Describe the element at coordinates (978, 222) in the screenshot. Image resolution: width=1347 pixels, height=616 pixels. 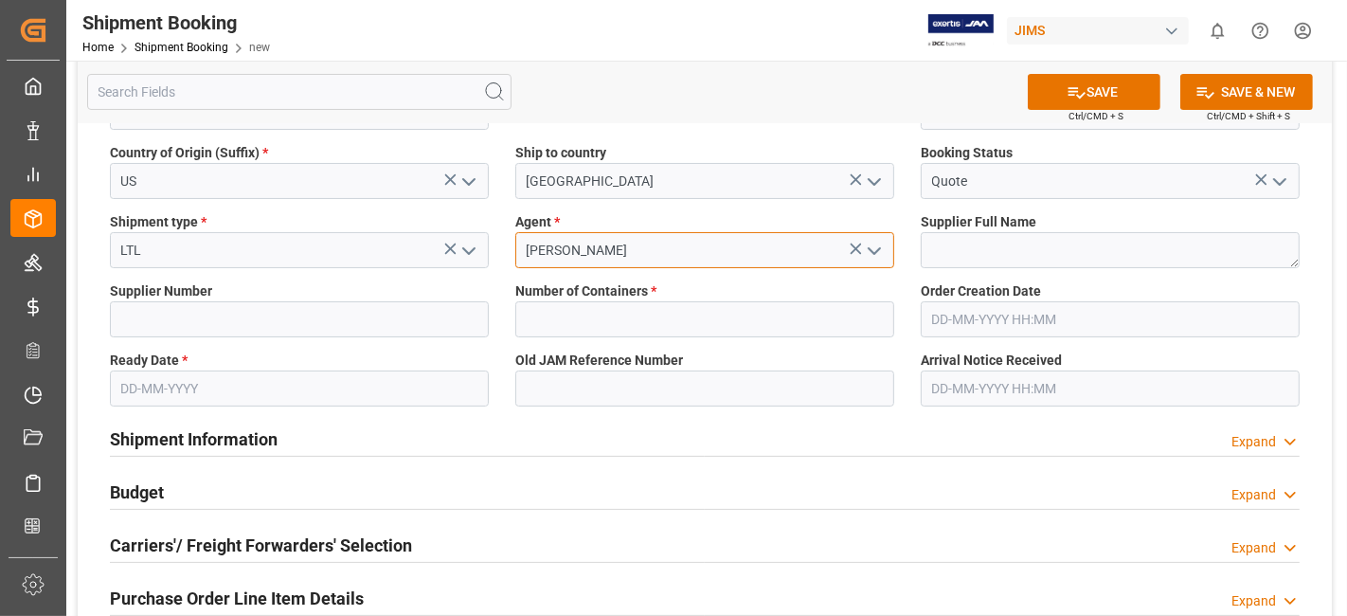
I see `span: Supplier Full Name` at that location.